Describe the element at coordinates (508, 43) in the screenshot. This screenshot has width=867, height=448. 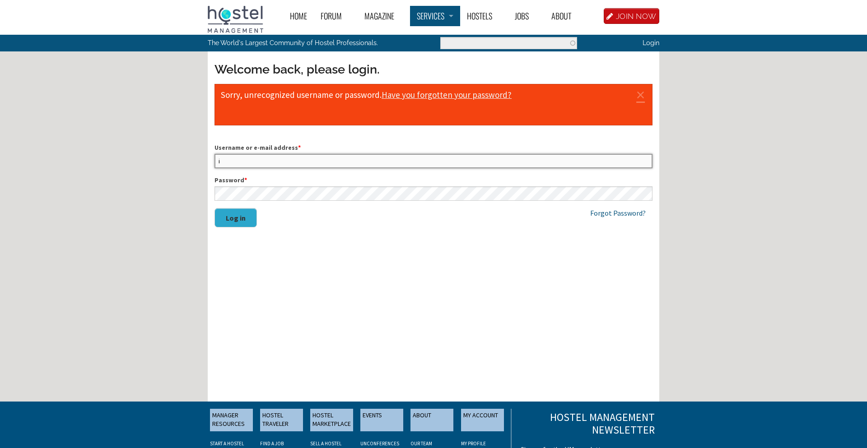
I see `input: Enter the terms you wish to search for.` at that location.